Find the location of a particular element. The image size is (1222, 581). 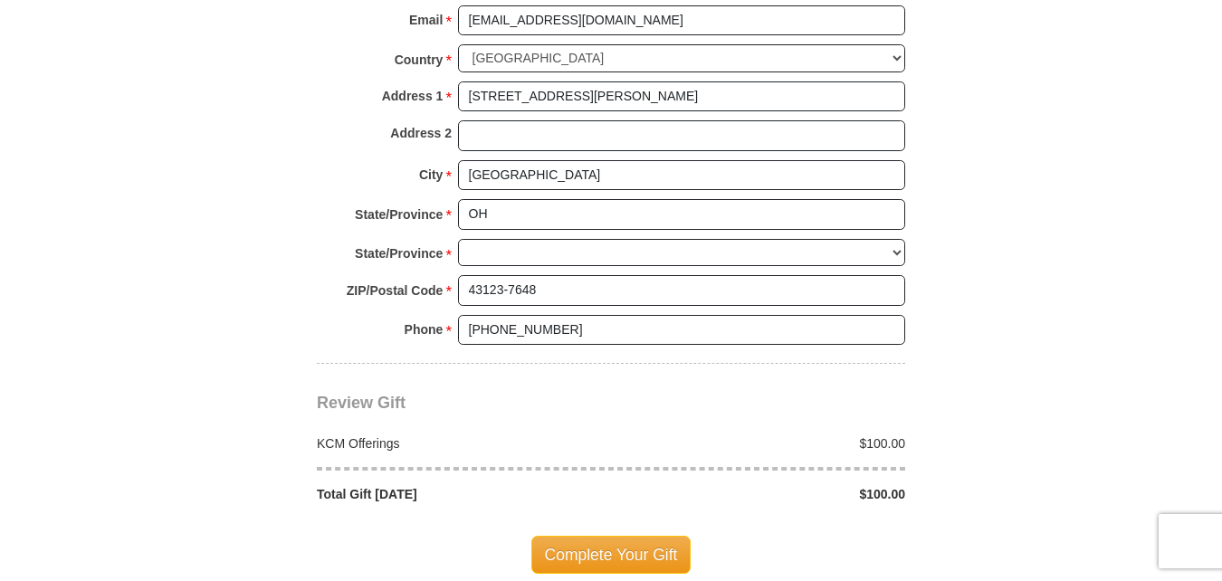

strong: City is located at coordinates (431, 175).